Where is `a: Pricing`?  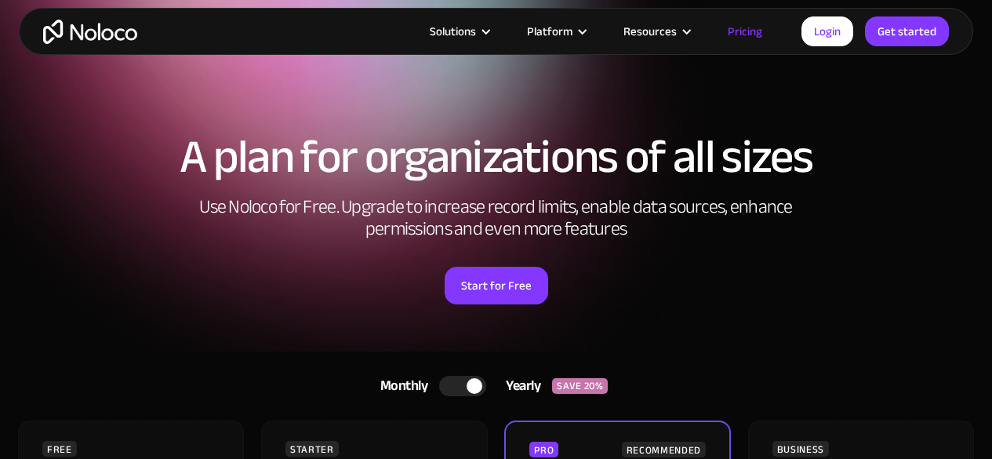
a: Pricing is located at coordinates (745, 31).